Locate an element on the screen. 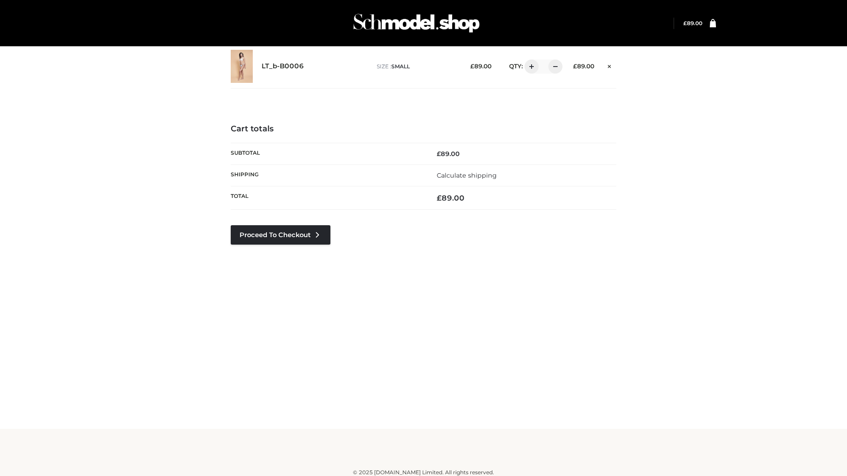 The width and height of the screenshot is (847, 476). a: Schmodel Admin 964 is located at coordinates (416, 23).